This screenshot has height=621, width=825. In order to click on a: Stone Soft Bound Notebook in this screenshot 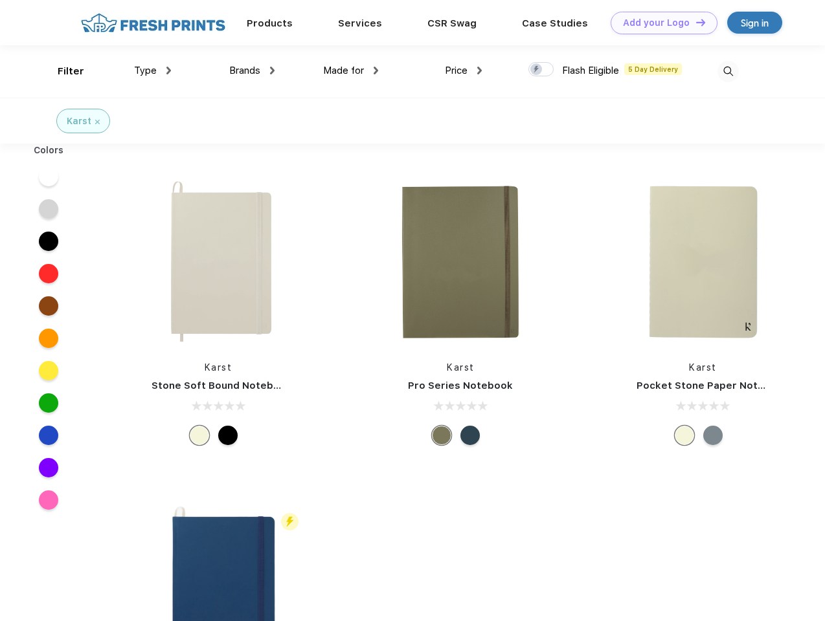, I will do `click(221, 386)`.